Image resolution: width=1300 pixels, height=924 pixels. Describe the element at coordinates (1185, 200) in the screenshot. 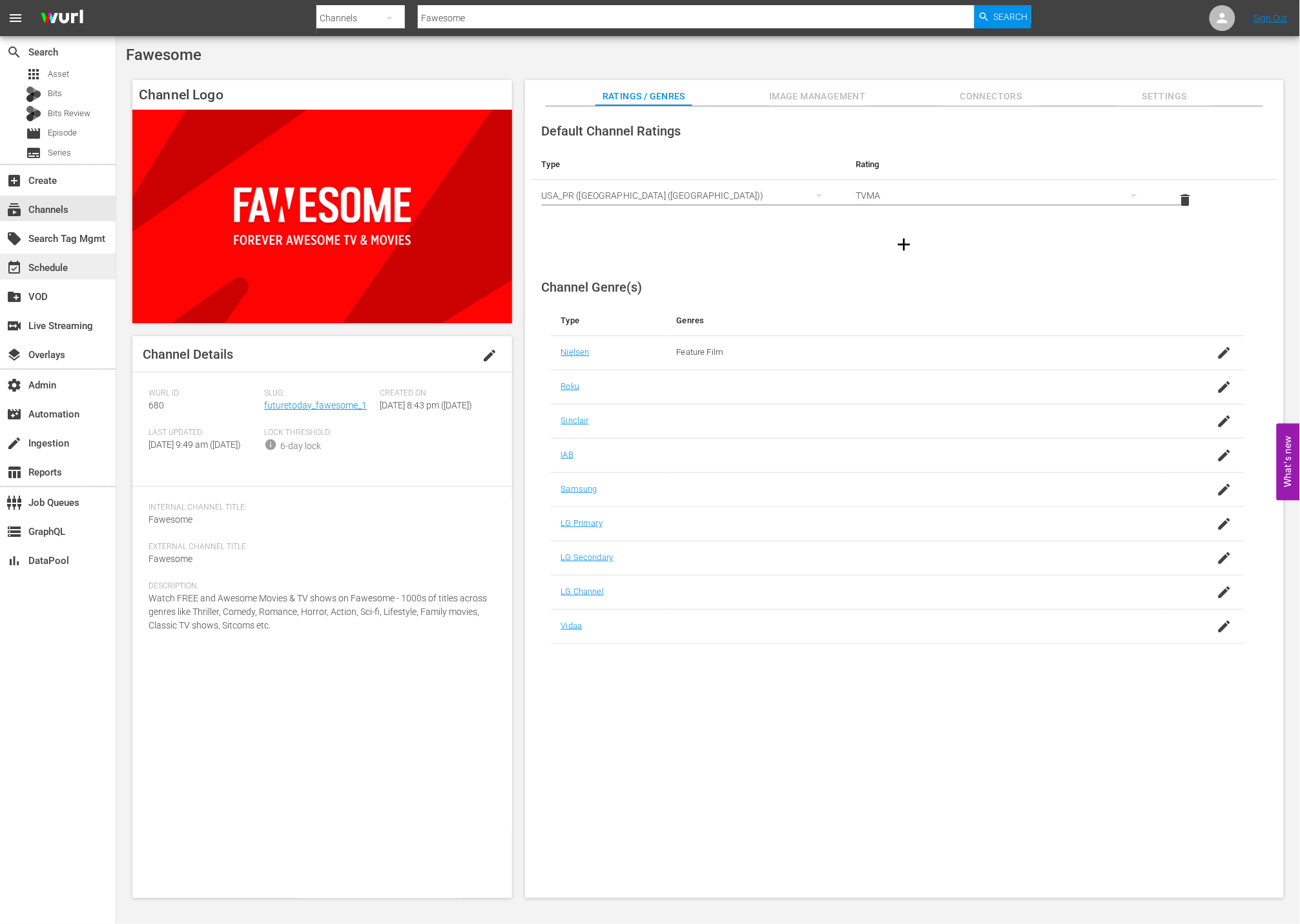

I see `button: delete` at that location.